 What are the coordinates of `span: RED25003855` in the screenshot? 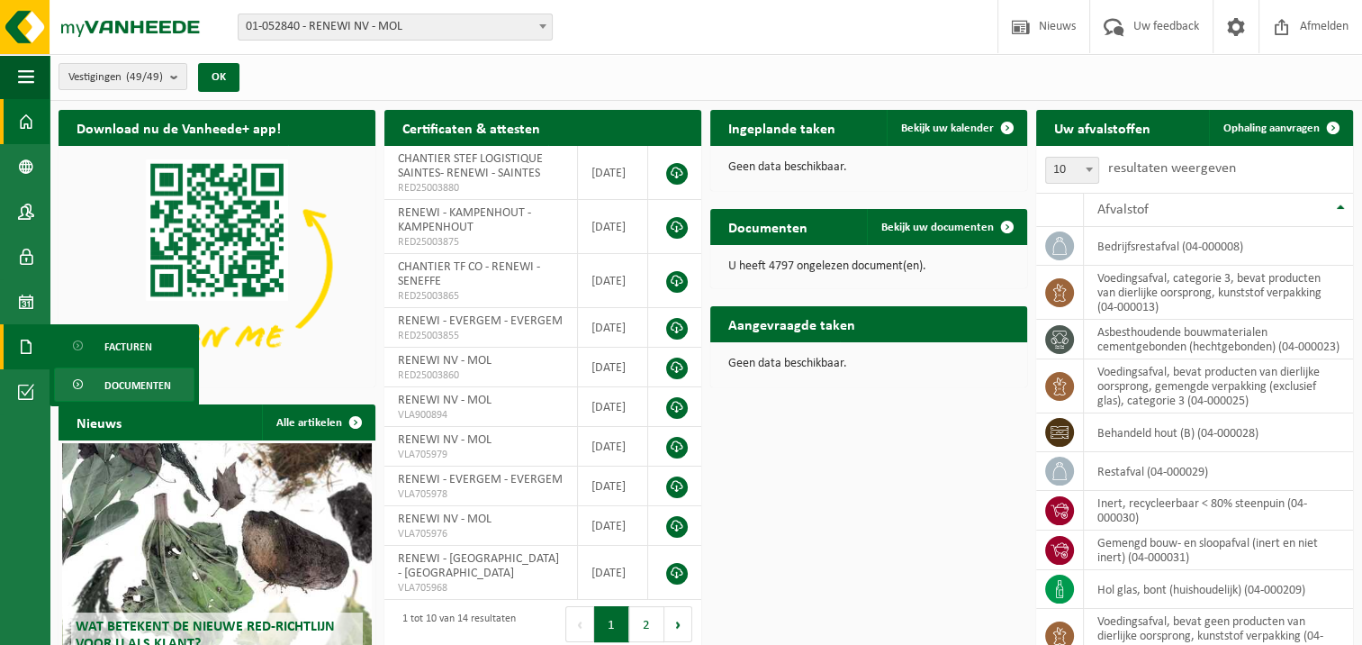 It's located at (481, 336).